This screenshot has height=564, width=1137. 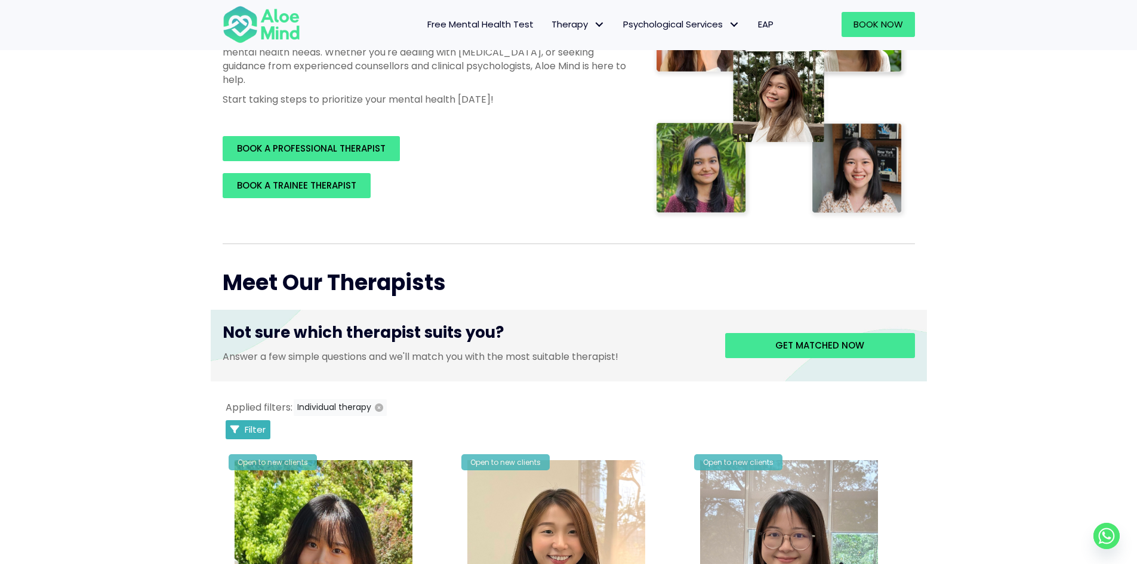 I want to click on span: Therapy: submenu, so click(x=599, y=24).